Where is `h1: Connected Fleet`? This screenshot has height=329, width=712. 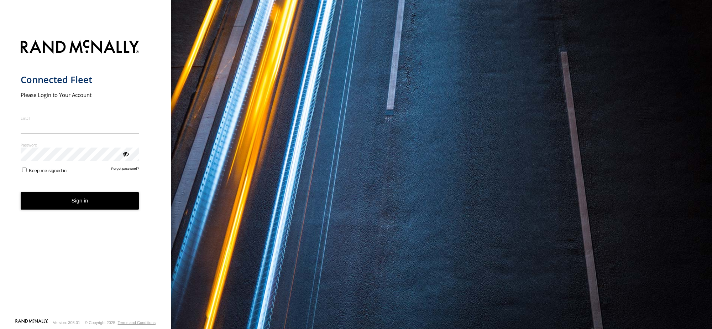
h1: Connected Fleet is located at coordinates (80, 79).